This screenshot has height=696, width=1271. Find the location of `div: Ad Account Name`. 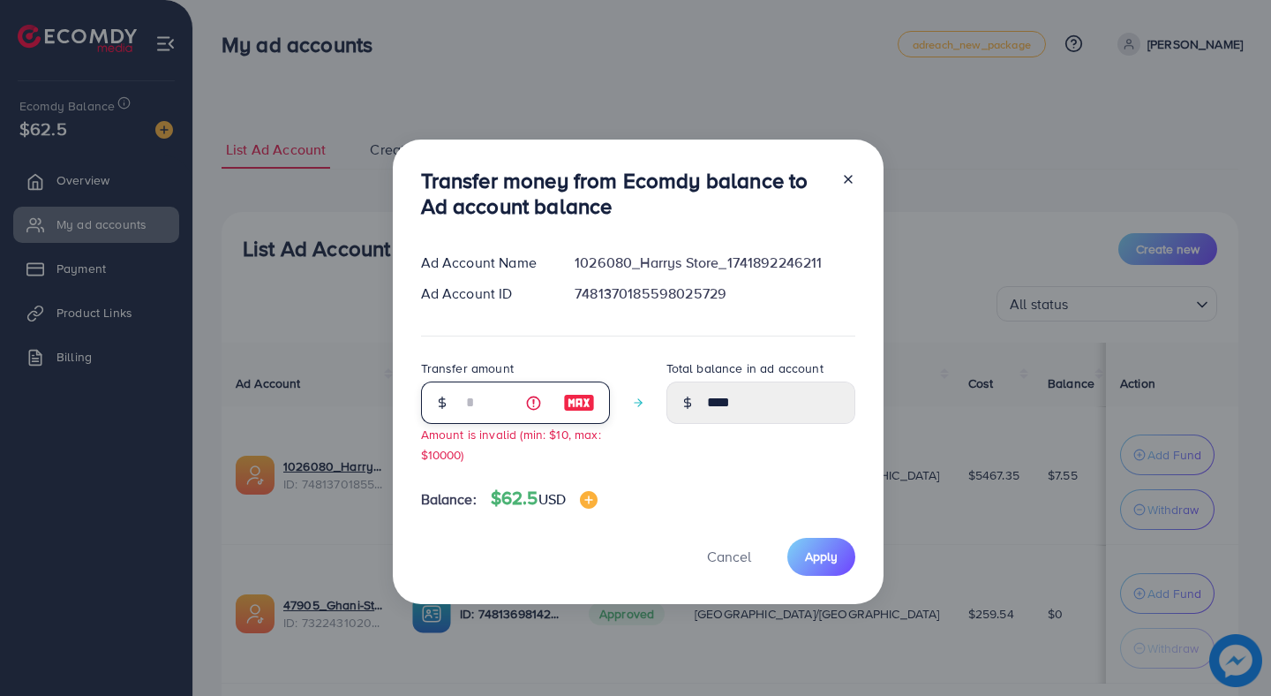

div: Ad Account Name is located at coordinates (484, 262).